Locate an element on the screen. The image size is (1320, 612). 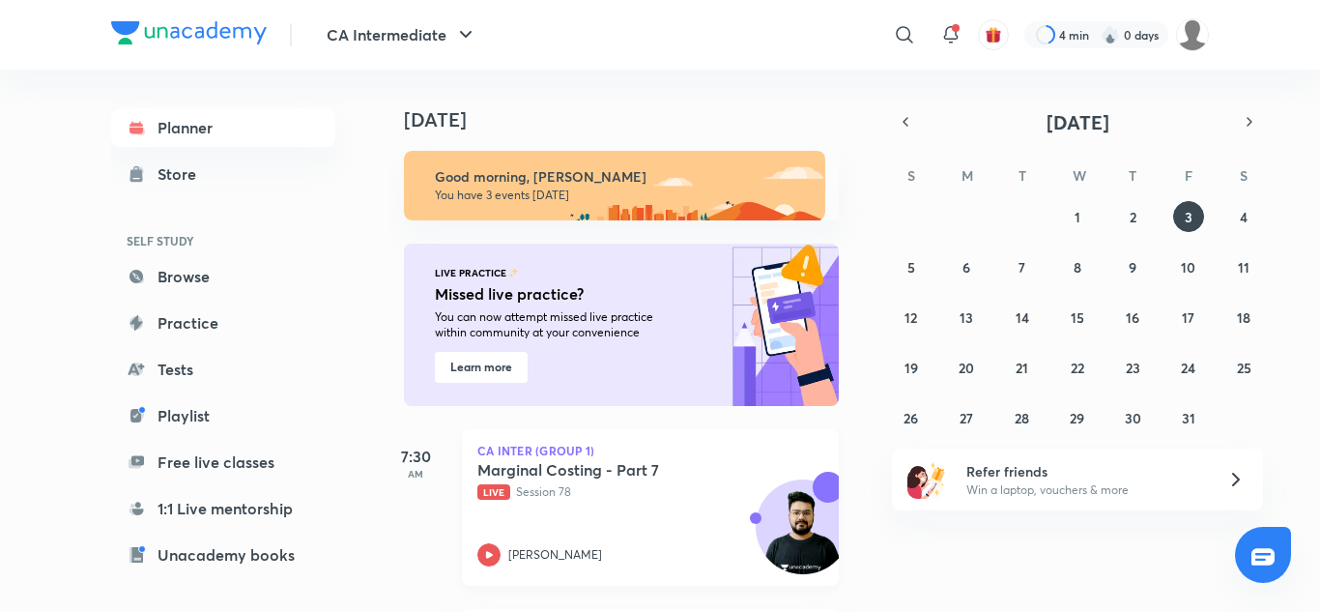
a: Tests is located at coordinates (223, 369).